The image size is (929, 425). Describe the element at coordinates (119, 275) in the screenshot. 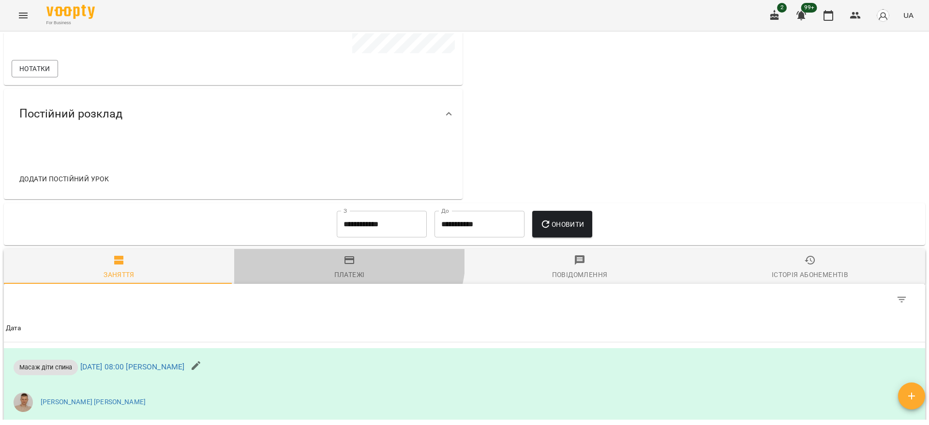

I see `div: Заняття` at that location.